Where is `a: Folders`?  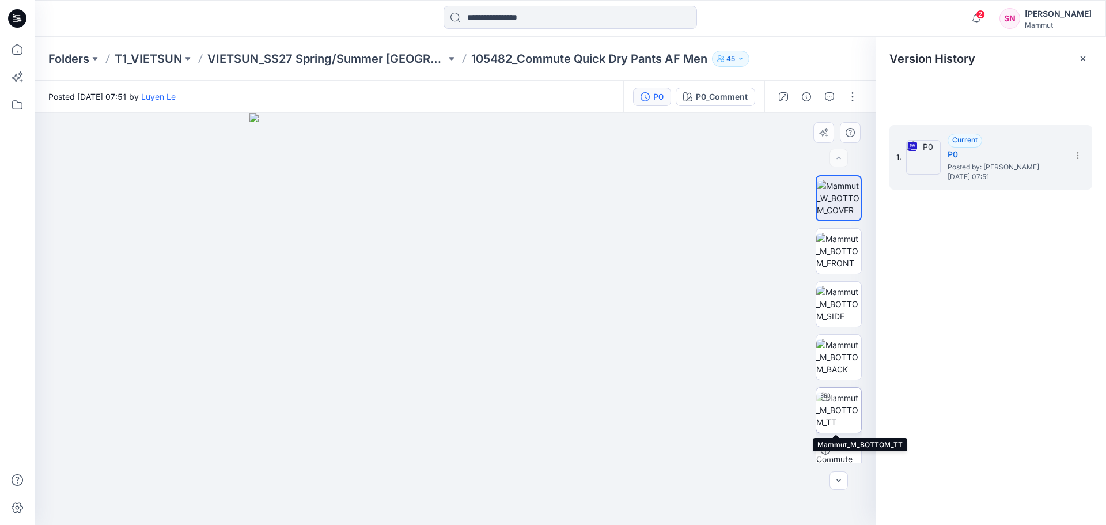
a: Folders is located at coordinates (69, 59).